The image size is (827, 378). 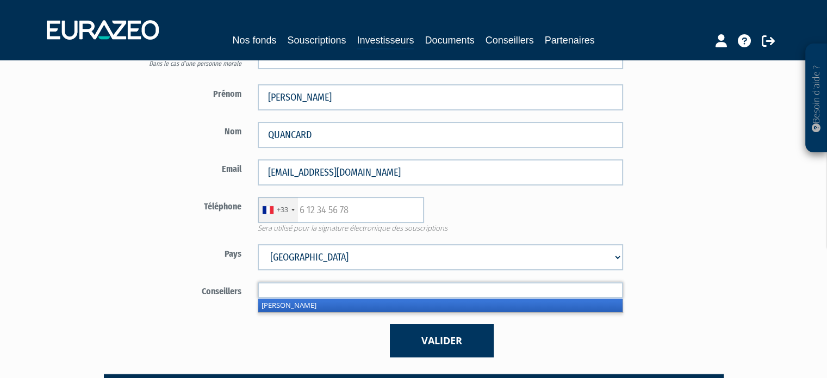 What do you see at coordinates (440, 307) in the screenshot?
I see `span: Plusieurs conseillers peuvent être liés à un même investisseur` at bounding box center [440, 307].